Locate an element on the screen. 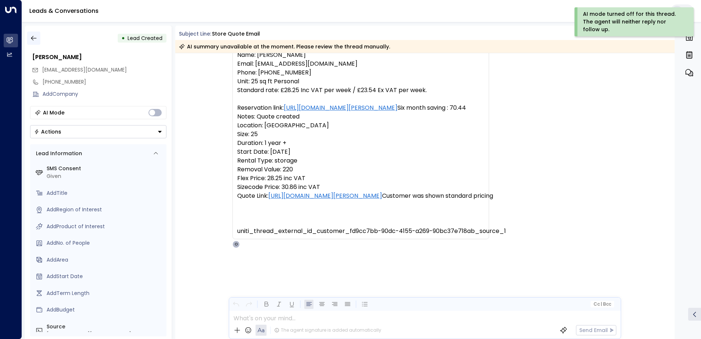 This screenshot has height=339, width=701. div: AddTitle is located at coordinates (105, 193).